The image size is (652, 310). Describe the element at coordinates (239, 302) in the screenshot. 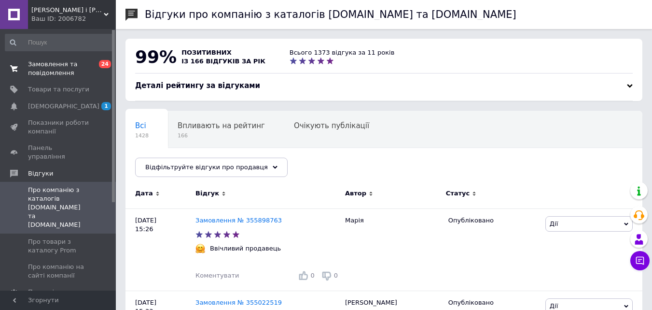

I see `a: Замовлення № 355022519` at that location.